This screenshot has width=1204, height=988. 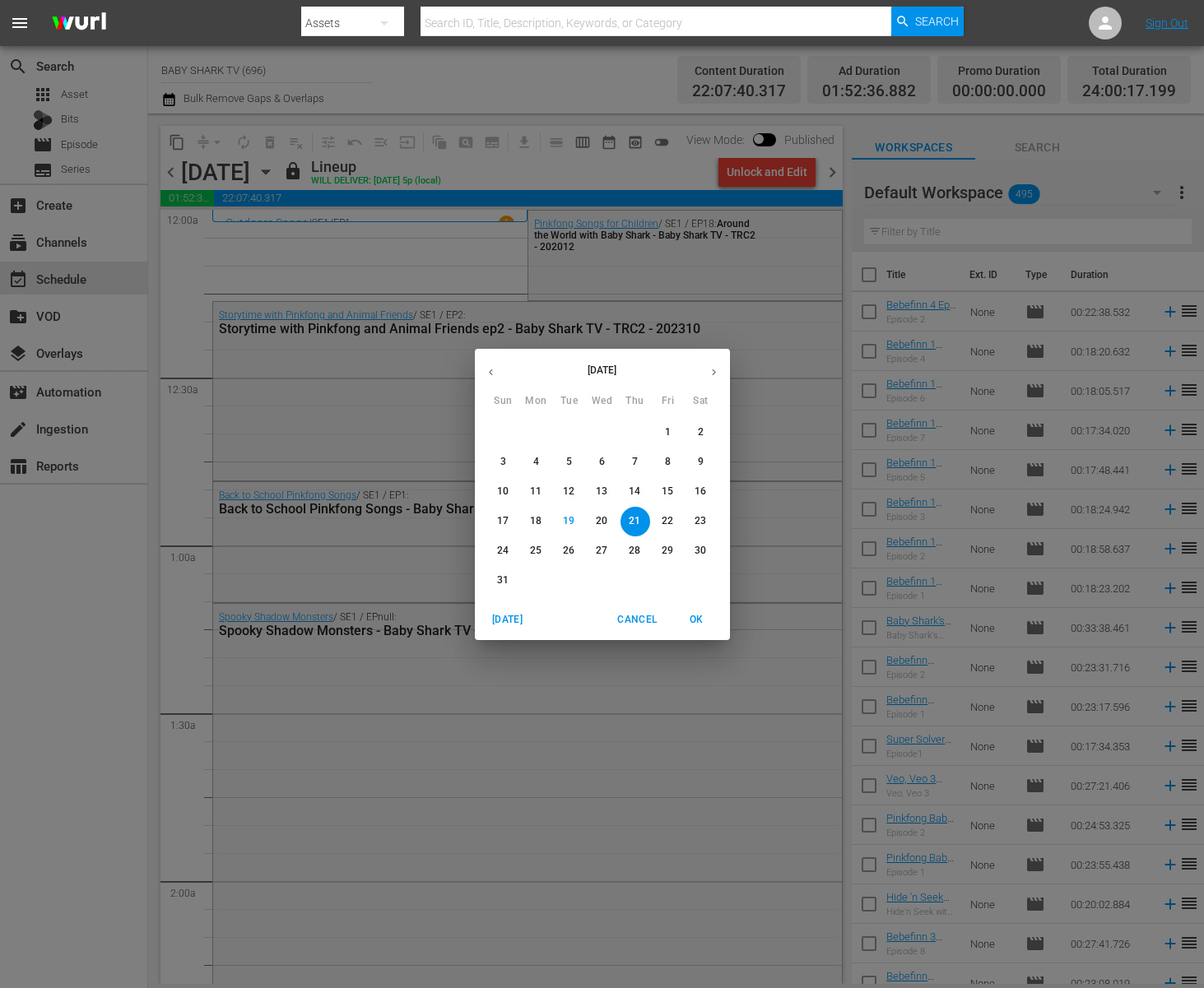 I want to click on button: 9, so click(x=701, y=463).